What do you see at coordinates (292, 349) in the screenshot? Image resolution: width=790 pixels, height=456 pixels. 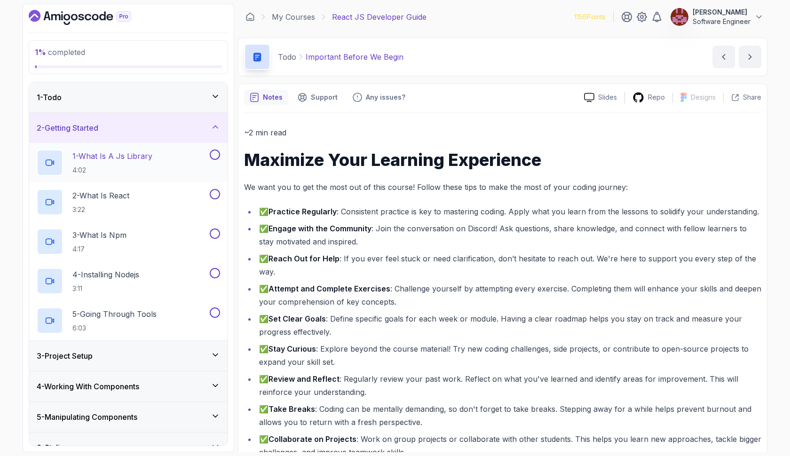 I see `strong: Stay Curious` at bounding box center [292, 349].